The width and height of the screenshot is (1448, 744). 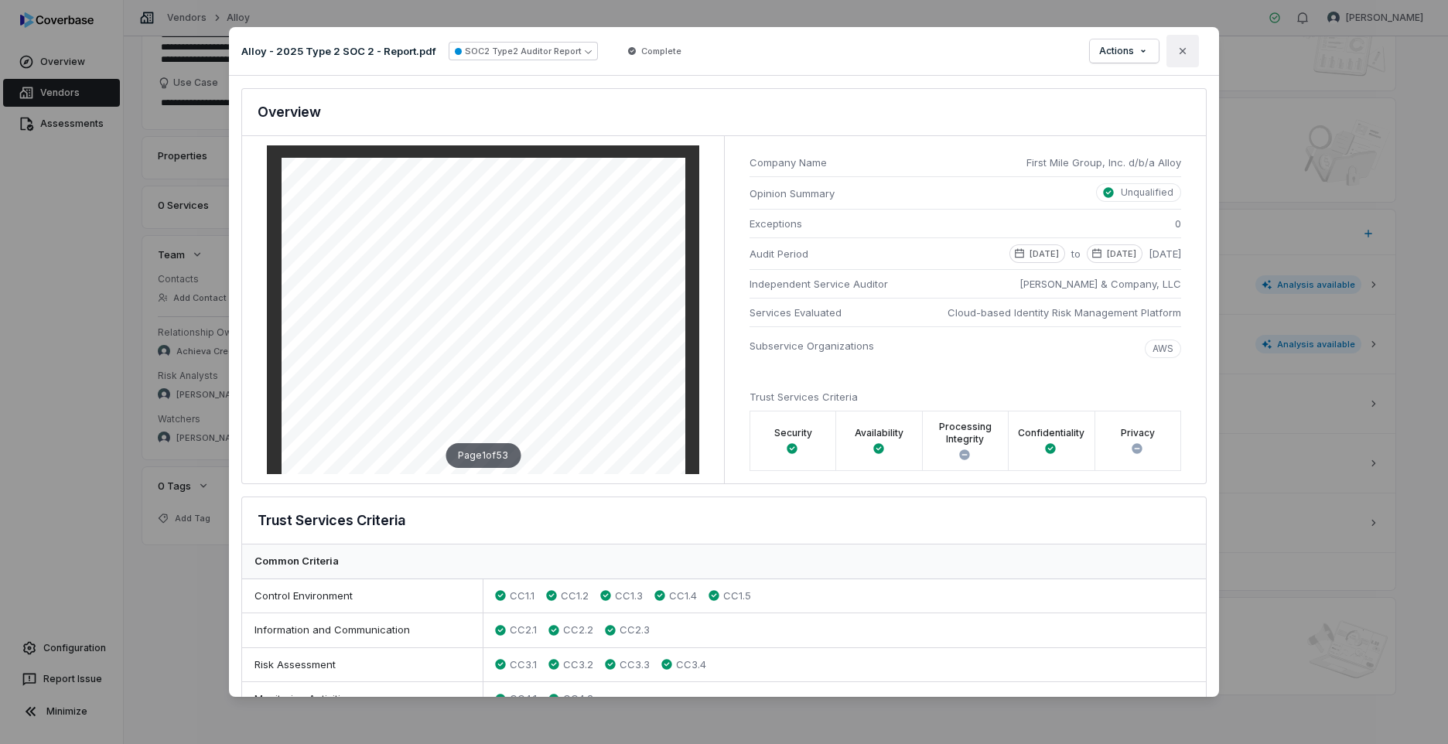 What do you see at coordinates (737, 596) in the screenshot?
I see `span: CC1.5` at bounding box center [737, 596].